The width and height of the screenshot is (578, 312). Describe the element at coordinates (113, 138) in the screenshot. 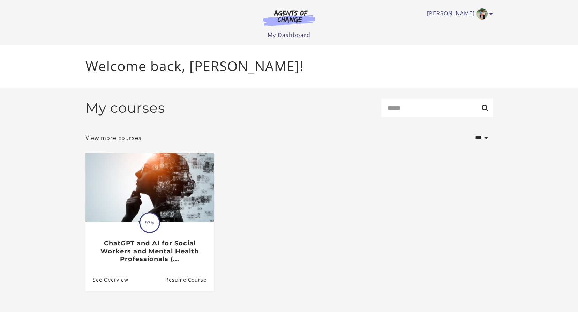

I see `a: View more courses` at that location.